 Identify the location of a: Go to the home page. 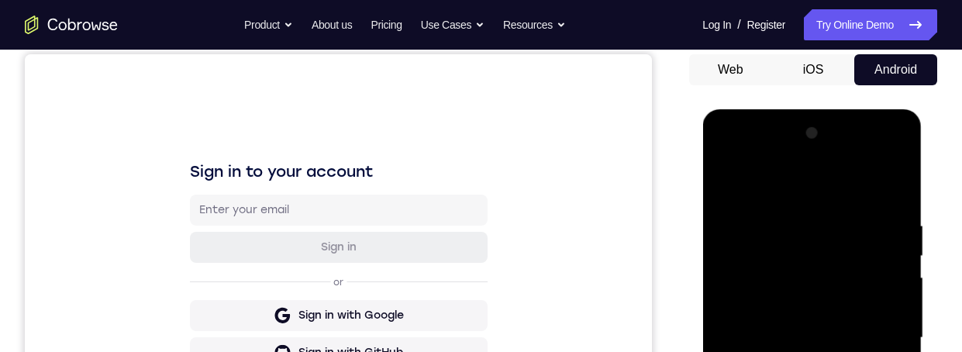
(71, 25).